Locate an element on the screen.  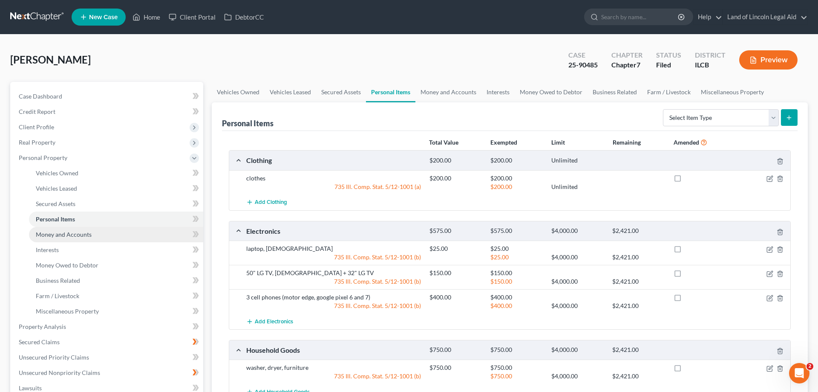
span: New Case is located at coordinates (103, 17).